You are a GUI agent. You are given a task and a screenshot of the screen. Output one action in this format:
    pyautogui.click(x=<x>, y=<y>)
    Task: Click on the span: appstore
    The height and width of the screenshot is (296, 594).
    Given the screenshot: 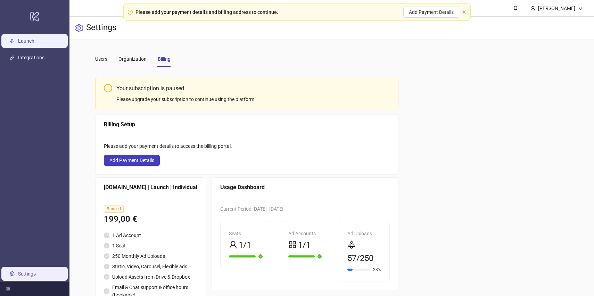 What is the action you would take?
    pyautogui.click(x=293, y=245)
    